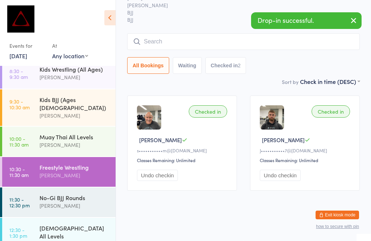 Image resolution: width=371 pixels, height=241 pixels. Describe the element at coordinates (149, 117) in the screenshot. I see `img: image1723540674.png` at that location.